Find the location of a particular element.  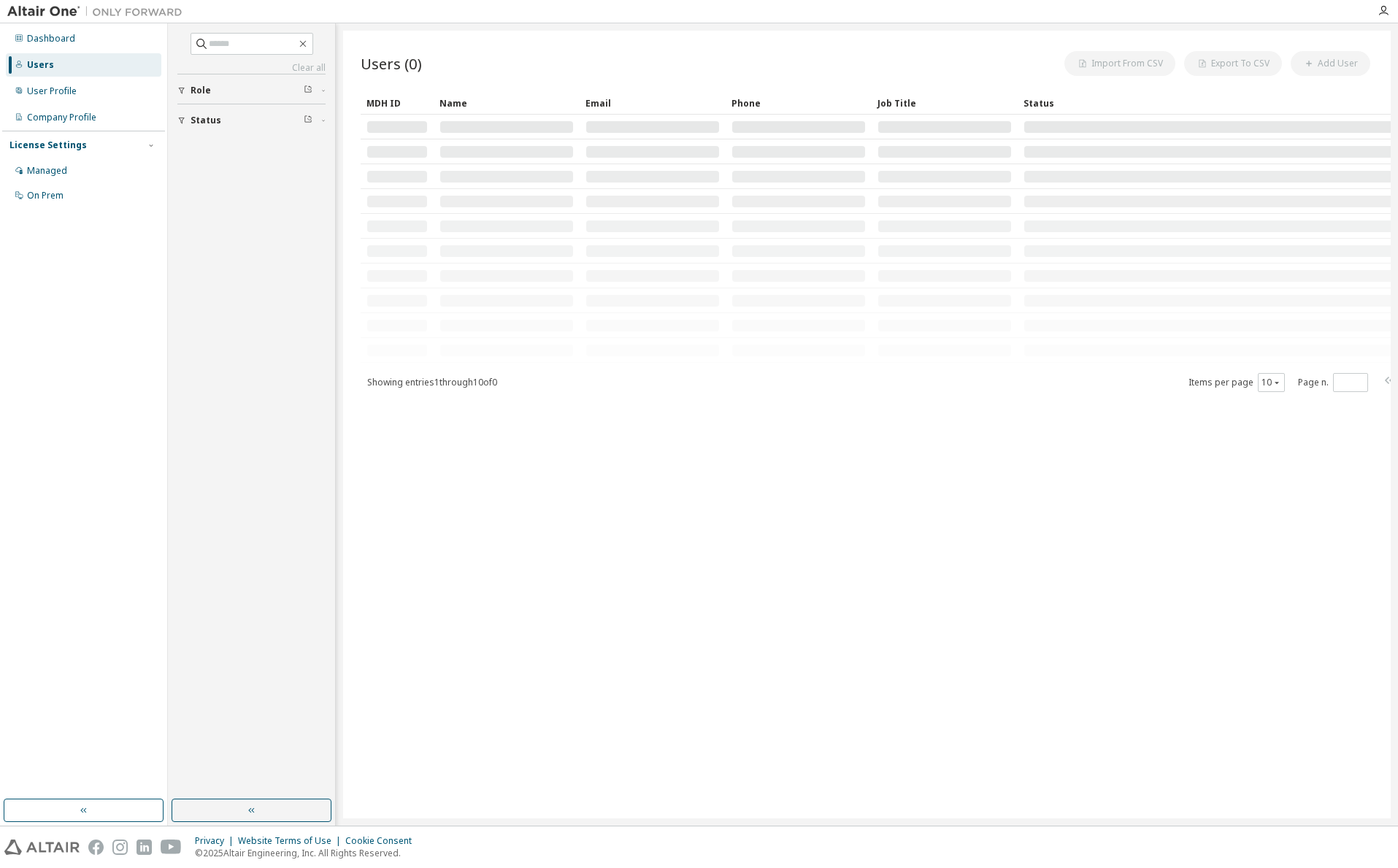

span: Role is located at coordinates (201, 91).